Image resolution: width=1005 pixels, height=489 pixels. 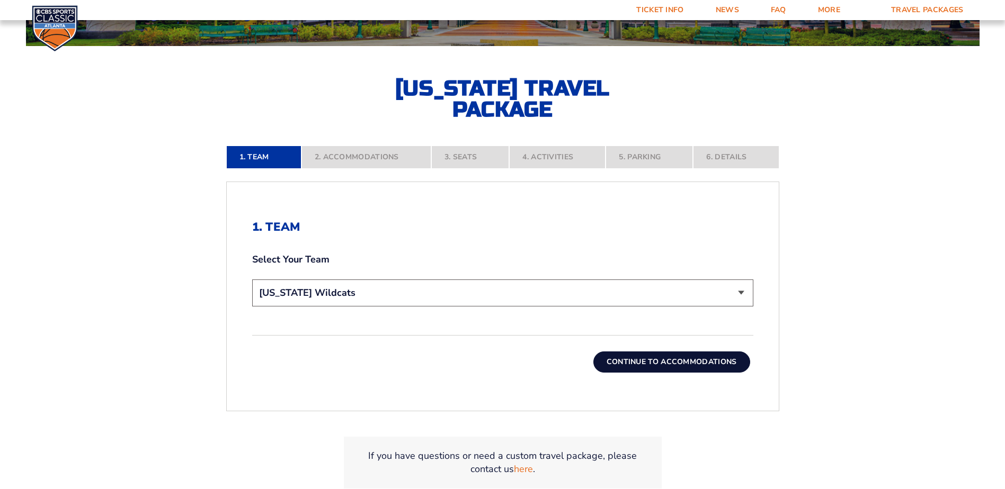 What do you see at coordinates (672, 362) in the screenshot?
I see `button: Continue To Accommodations` at bounding box center [672, 362].